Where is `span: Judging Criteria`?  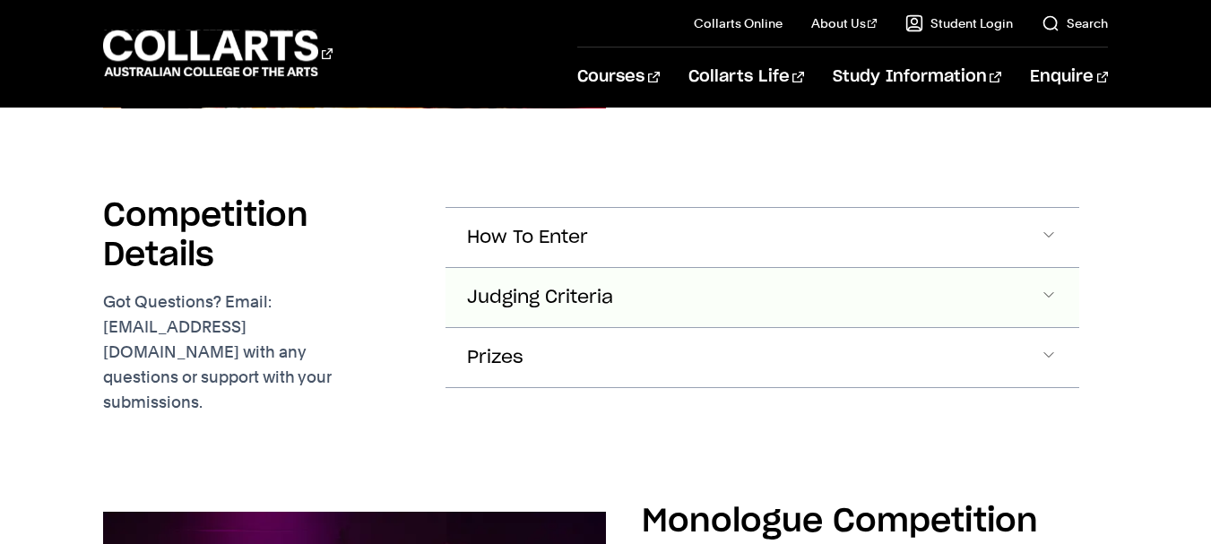 span: Judging Criteria is located at coordinates (539, 297).